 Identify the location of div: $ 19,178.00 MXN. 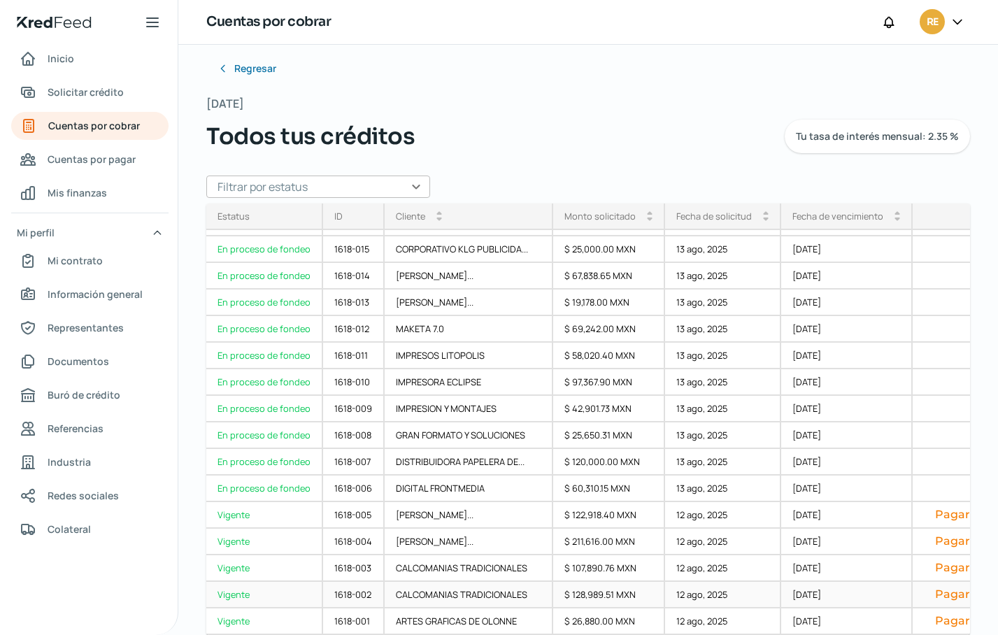
(609, 303).